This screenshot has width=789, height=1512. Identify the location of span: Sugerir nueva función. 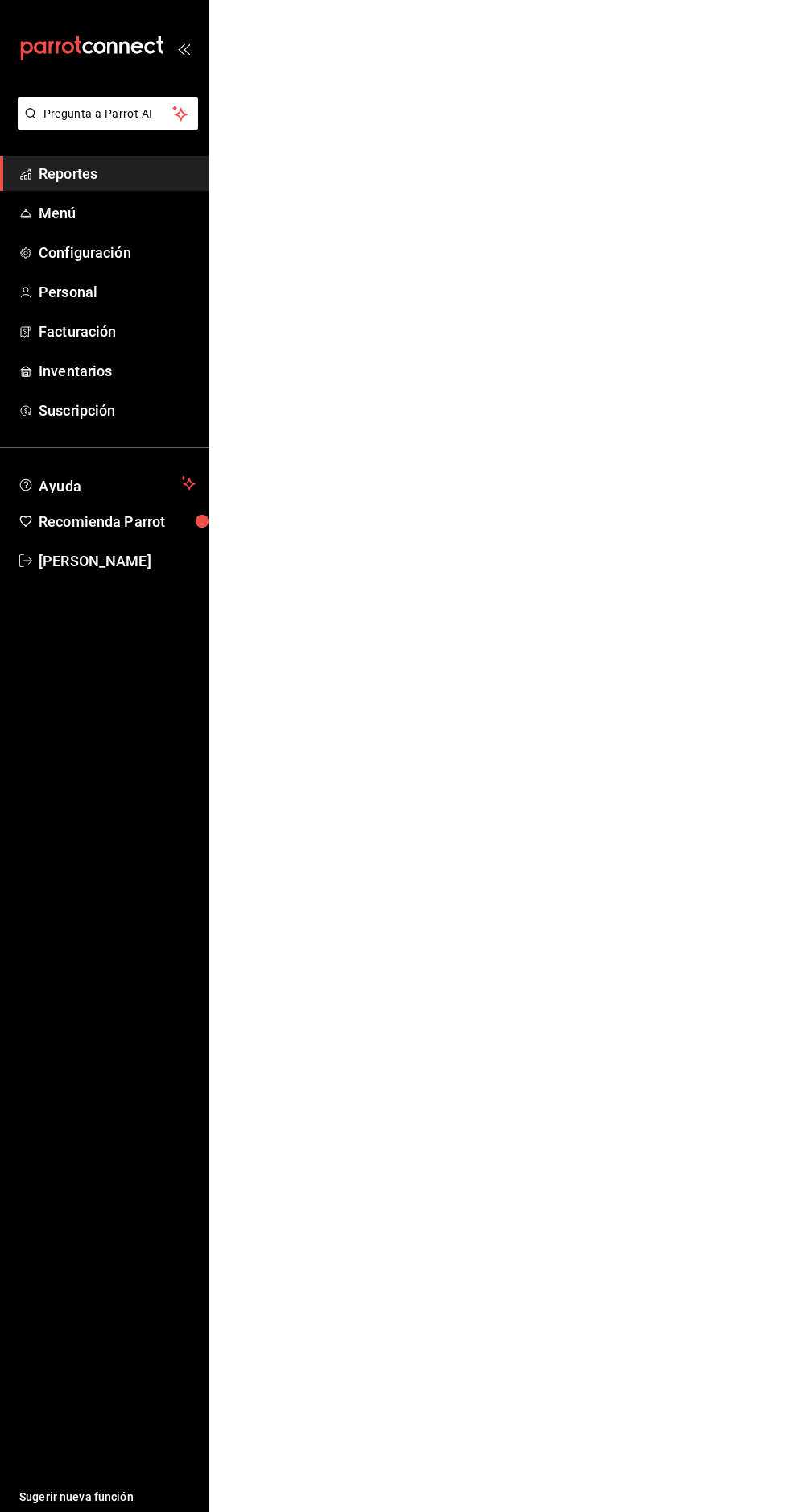
(107, 1496).